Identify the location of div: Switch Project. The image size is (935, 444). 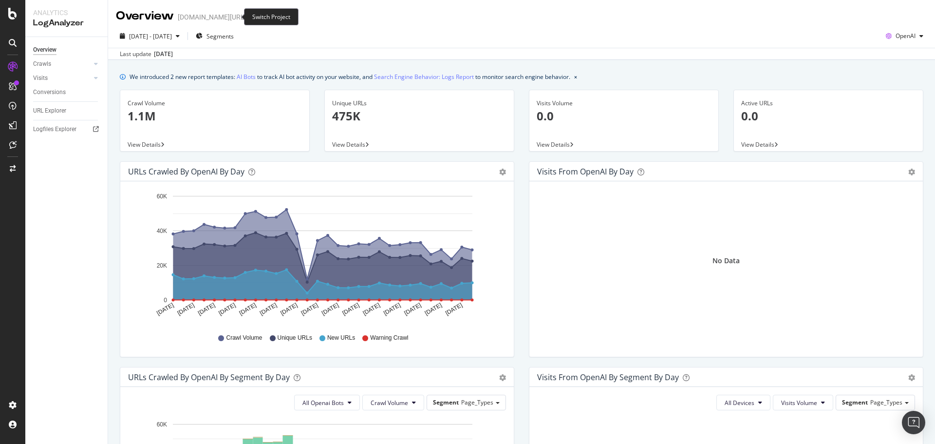
(271, 17).